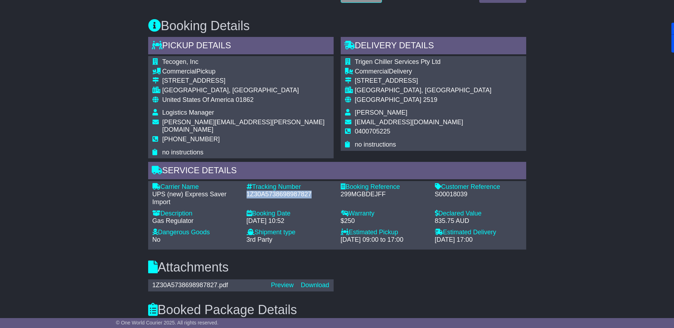  Describe the element at coordinates (384, 233) in the screenshot. I see `div: Estimated Pickup` at that location.